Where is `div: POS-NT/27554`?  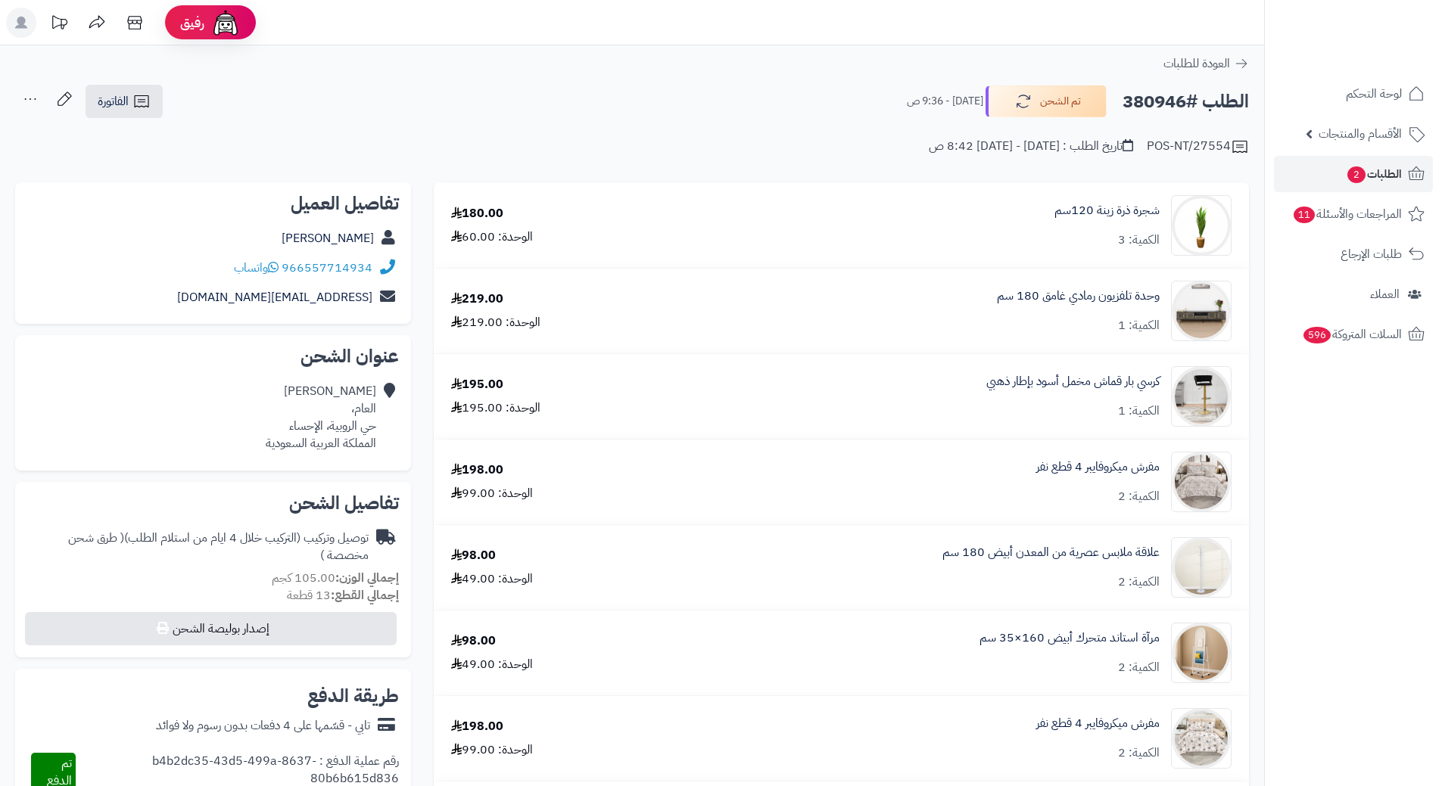 div: POS-NT/27554 is located at coordinates (1197, 147).